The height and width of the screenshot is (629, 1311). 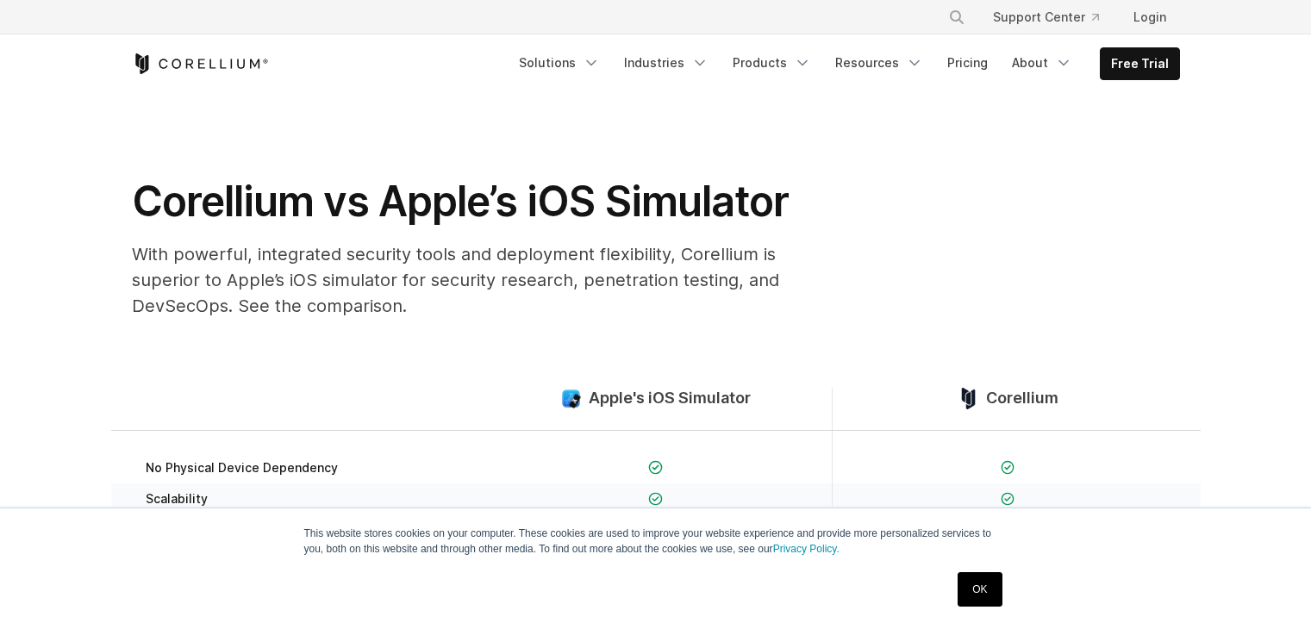 What do you see at coordinates (1150, 17) in the screenshot?
I see `a: Login` at bounding box center [1150, 17].